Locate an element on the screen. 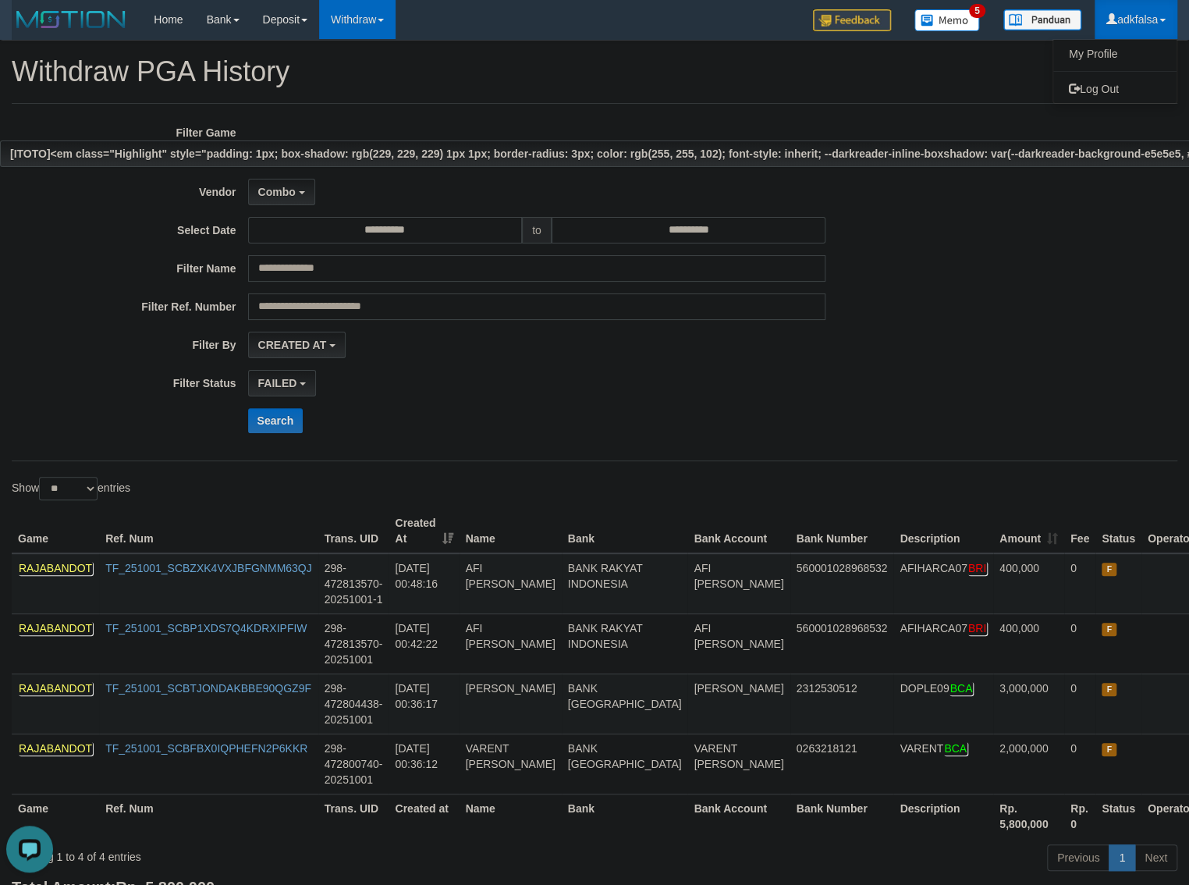 The width and height of the screenshot is (1189, 885). button: Combo is located at coordinates (282, 192).